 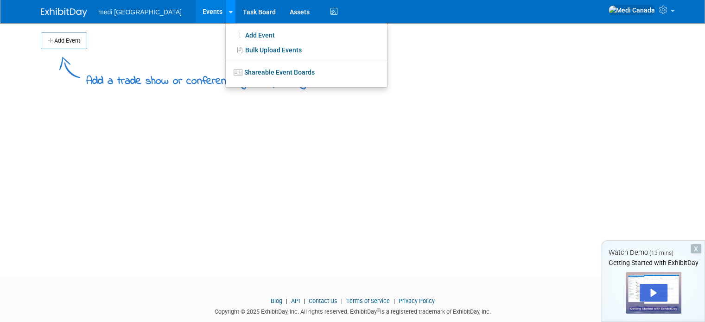 I want to click on div: Dismiss, so click(x=695, y=249).